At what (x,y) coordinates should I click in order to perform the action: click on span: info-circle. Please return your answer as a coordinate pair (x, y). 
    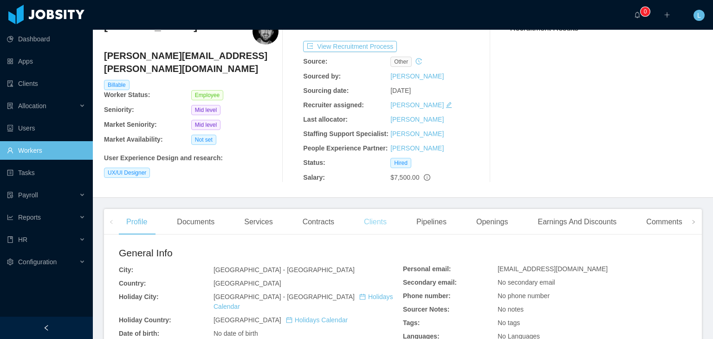
    Looking at the image, I should click on (427, 177).